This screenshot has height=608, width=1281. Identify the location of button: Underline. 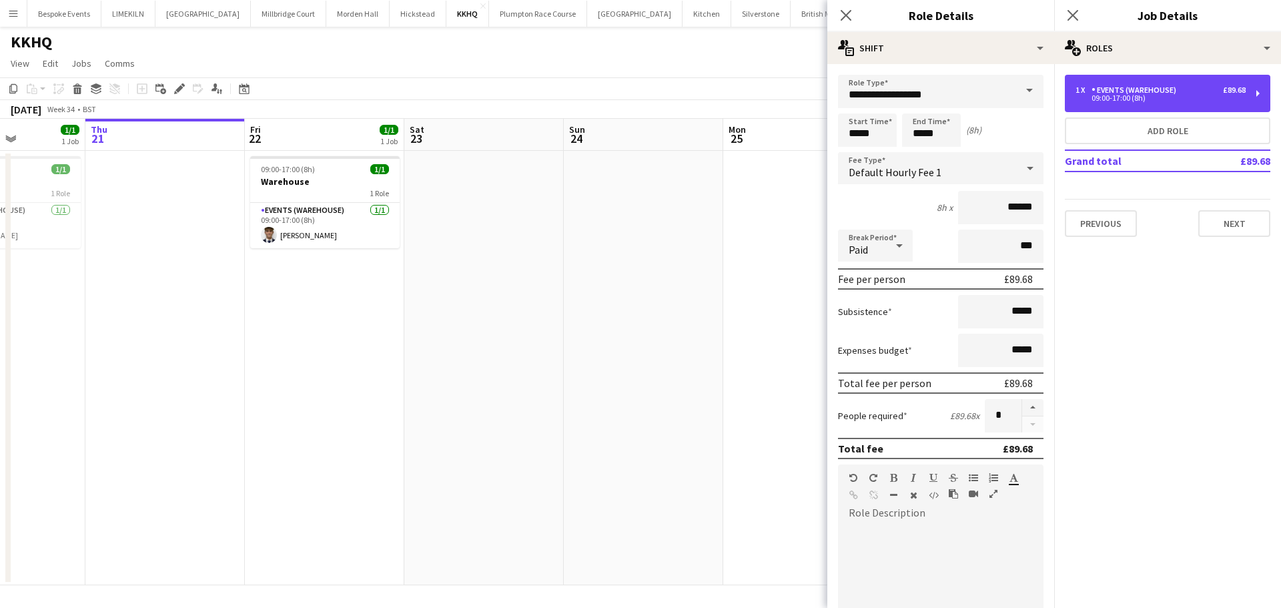
(933, 478).